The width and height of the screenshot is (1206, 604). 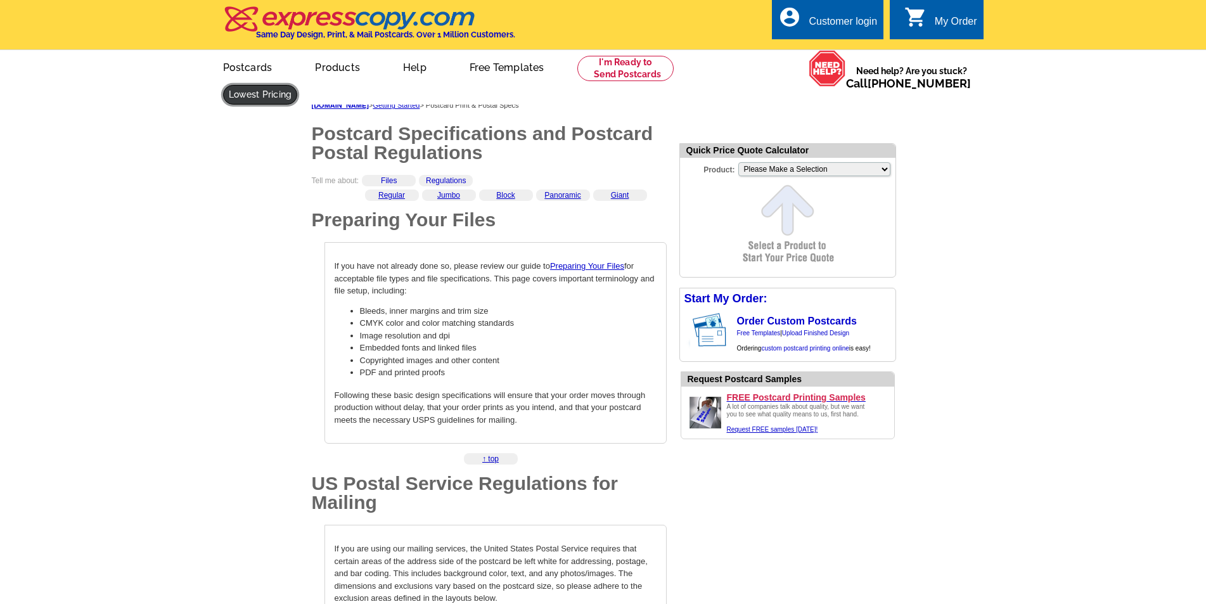 I want to click on a: Postcards, so click(x=248, y=66).